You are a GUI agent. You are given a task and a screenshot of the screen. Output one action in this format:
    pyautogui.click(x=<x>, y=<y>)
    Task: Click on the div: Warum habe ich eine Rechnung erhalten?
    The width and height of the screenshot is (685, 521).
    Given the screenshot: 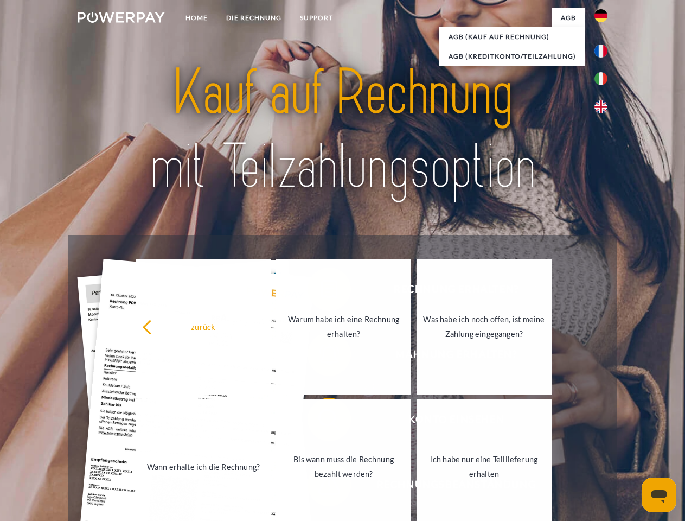 What is the action you would take?
    pyautogui.click(x=343, y=327)
    